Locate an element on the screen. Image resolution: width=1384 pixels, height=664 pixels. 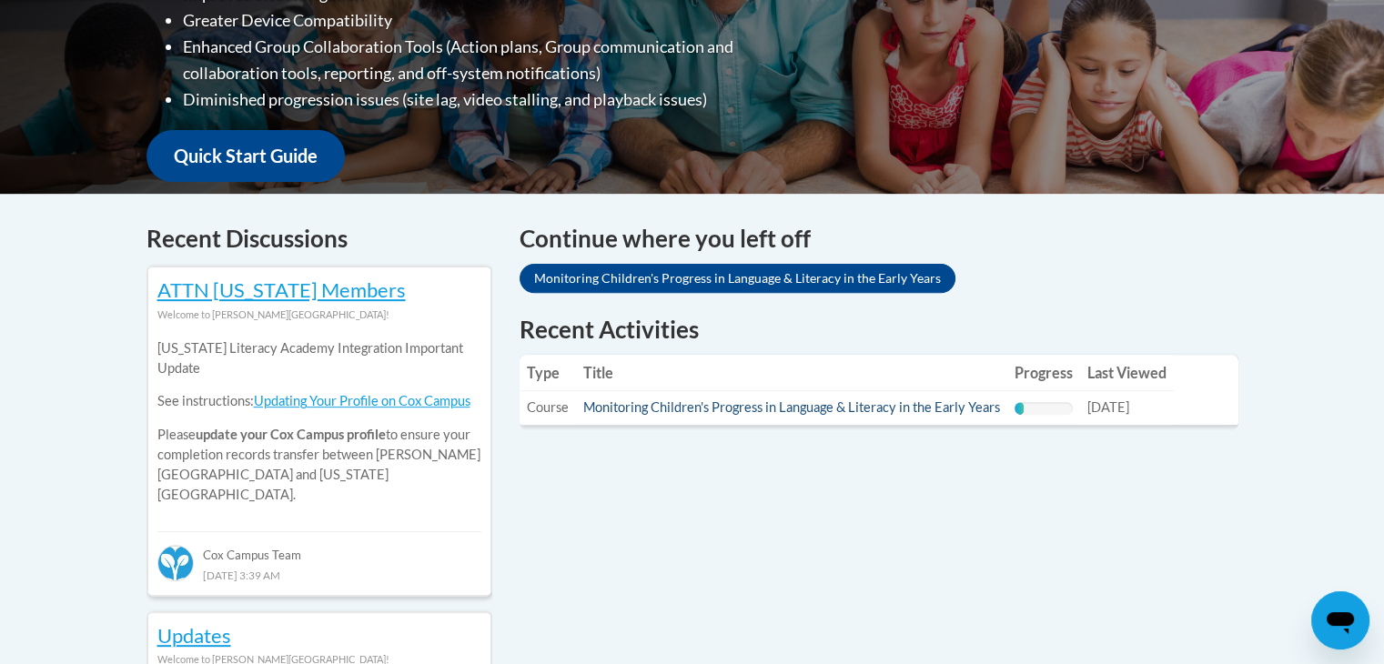
b: update your Cox Campus profile is located at coordinates (290, 434).